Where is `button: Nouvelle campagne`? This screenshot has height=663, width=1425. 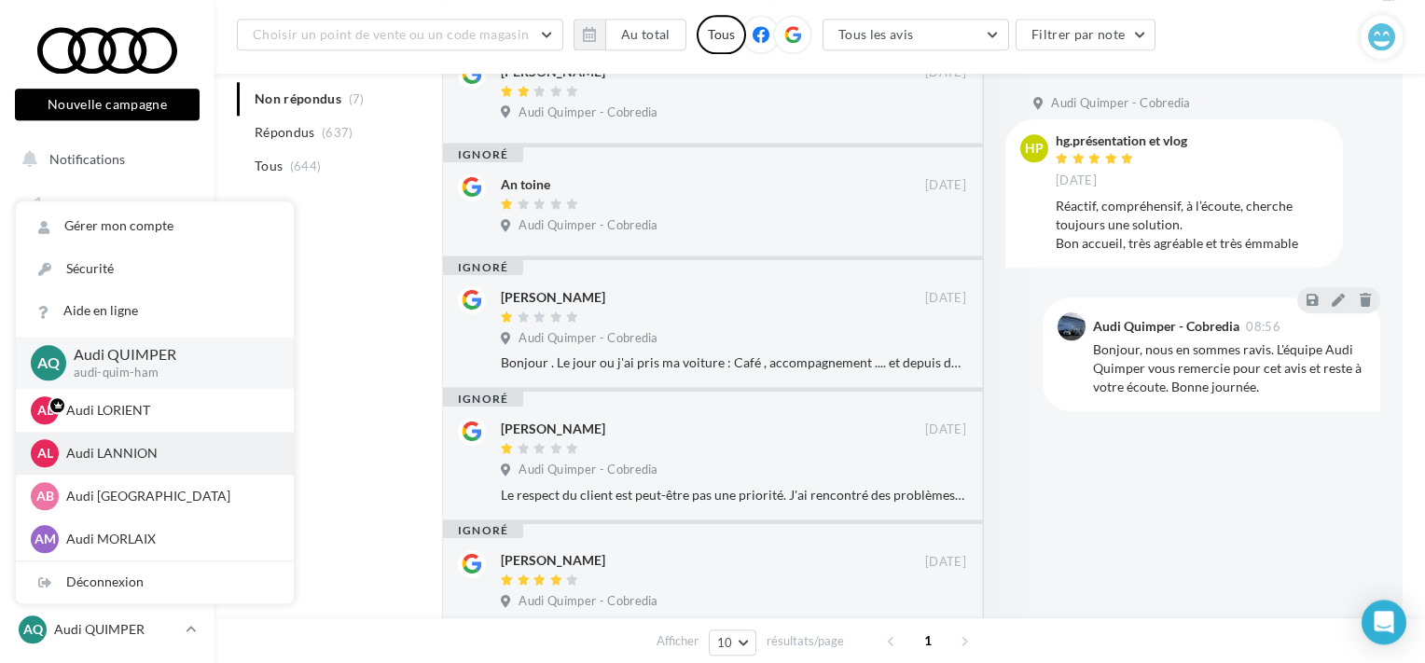 button: Nouvelle campagne is located at coordinates (107, 104).